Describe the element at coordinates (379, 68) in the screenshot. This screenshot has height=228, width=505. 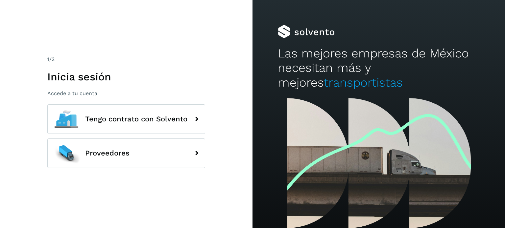
I see `h2: Las mejores empresas de México necesitan más y mejores` at that location.